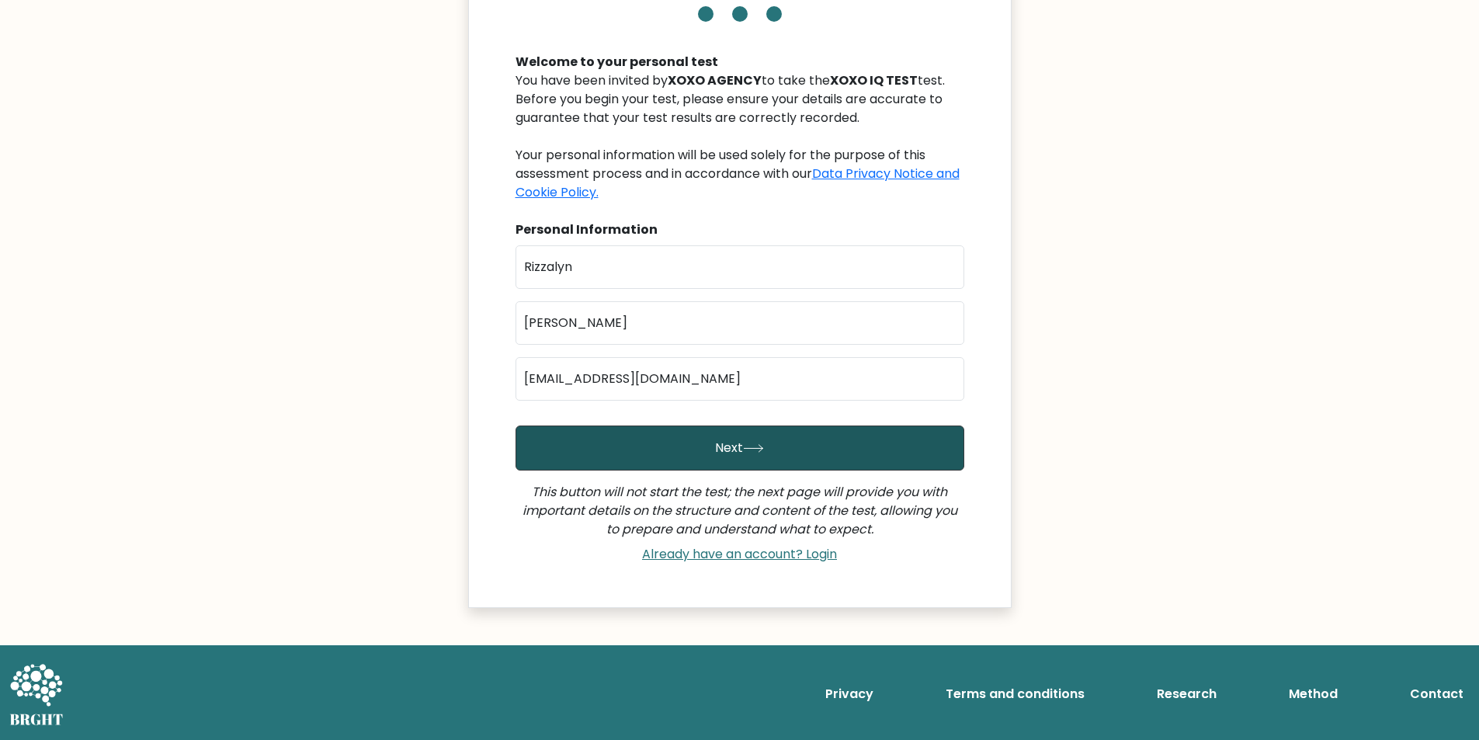 This screenshot has height=740, width=1479. I want to click on div: You have been invited by to take the test. Before you begin your test, please ensure your details..., so click(740, 137).